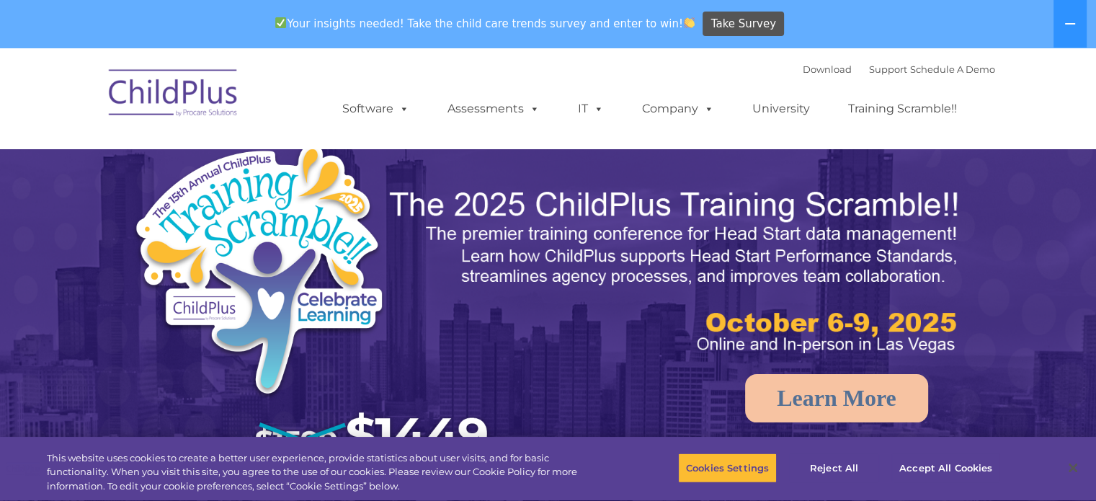 The width and height of the screenshot is (1096, 501). I want to click on span: Your insights needed! Take the child care trends survey and enter to win!, so click(485, 23).